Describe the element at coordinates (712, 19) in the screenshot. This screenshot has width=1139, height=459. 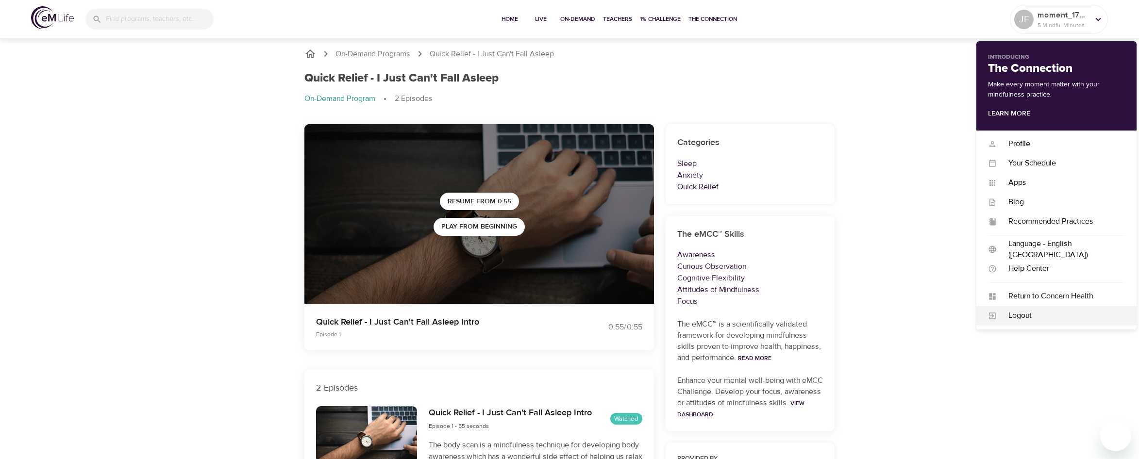
I see `span: The Connection` at that location.